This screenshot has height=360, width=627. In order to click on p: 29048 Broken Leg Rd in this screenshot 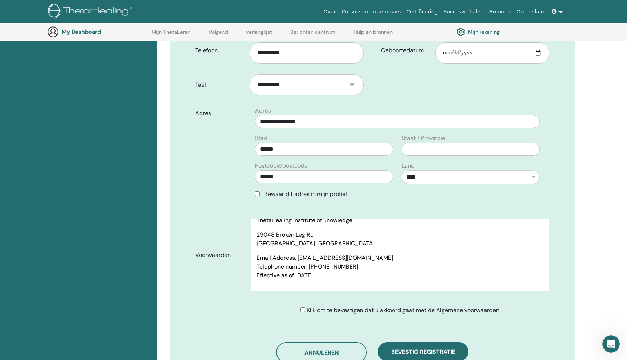, I will do `click(400, 235)`.